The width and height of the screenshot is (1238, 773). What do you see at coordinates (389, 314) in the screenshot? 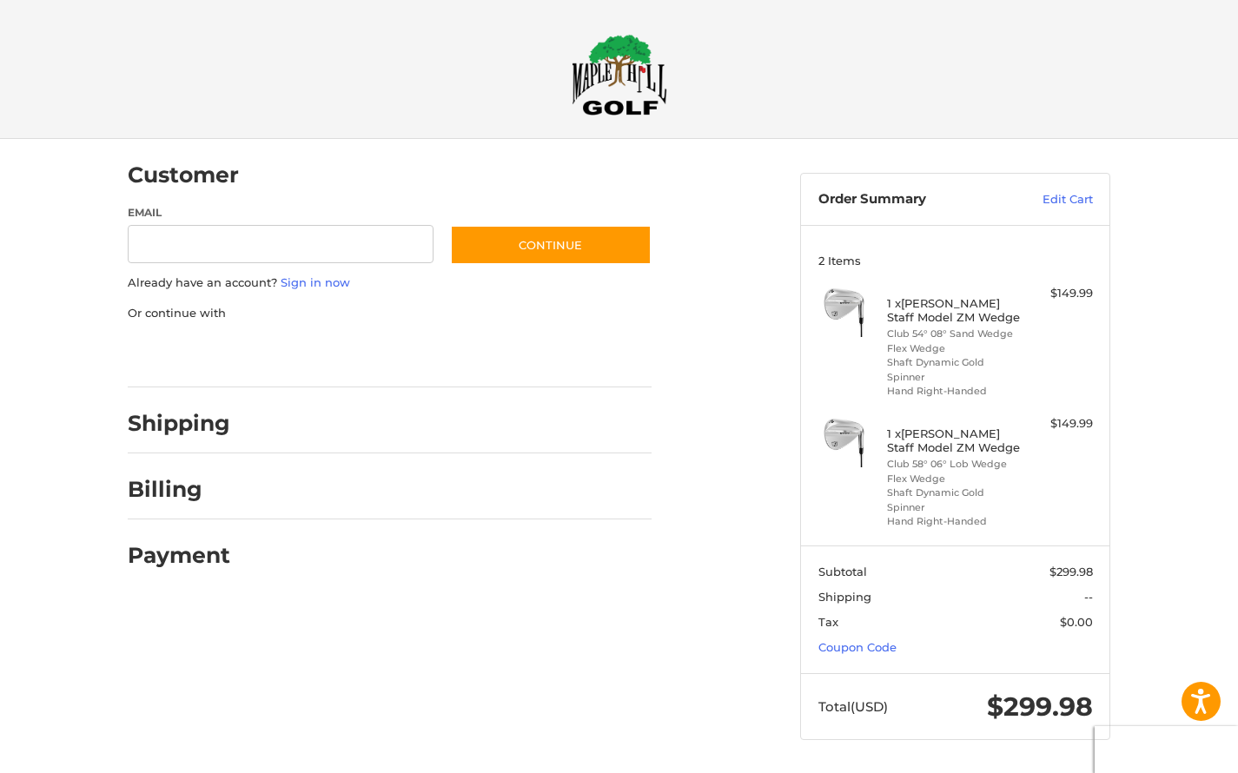
I see `p: Or continue with` at bounding box center [389, 314].